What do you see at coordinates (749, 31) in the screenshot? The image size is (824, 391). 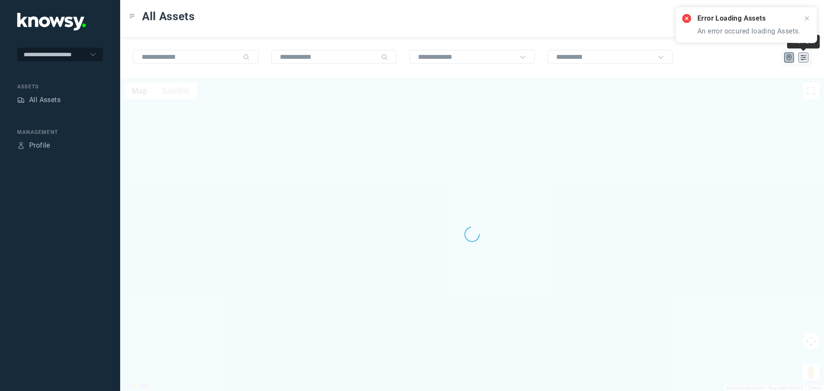 I see `p: An error occured loading Assets.` at bounding box center [749, 31].